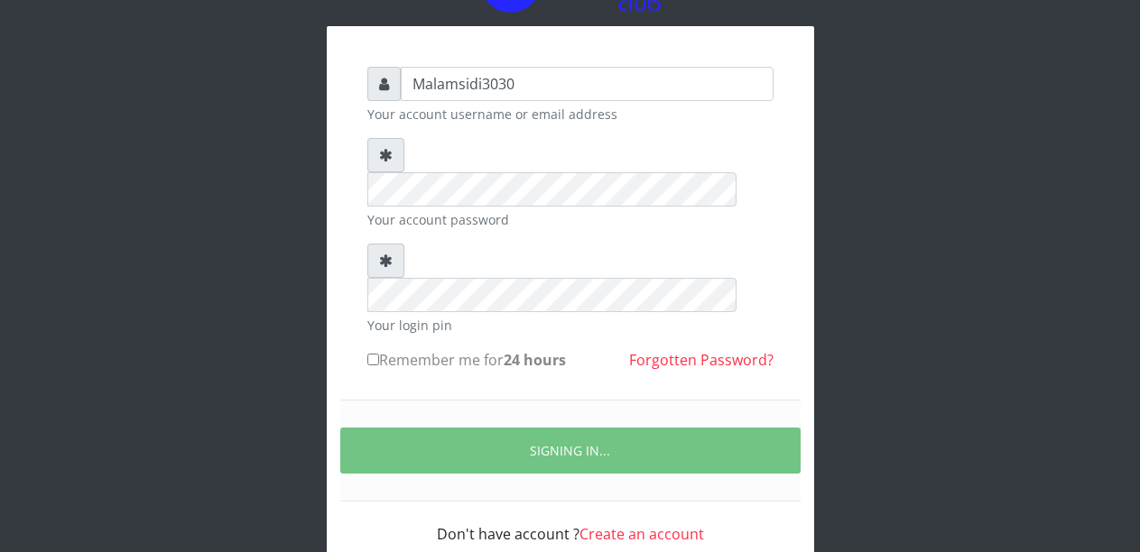 The height and width of the screenshot is (552, 1140). I want to click on b: 24 hours, so click(534, 360).